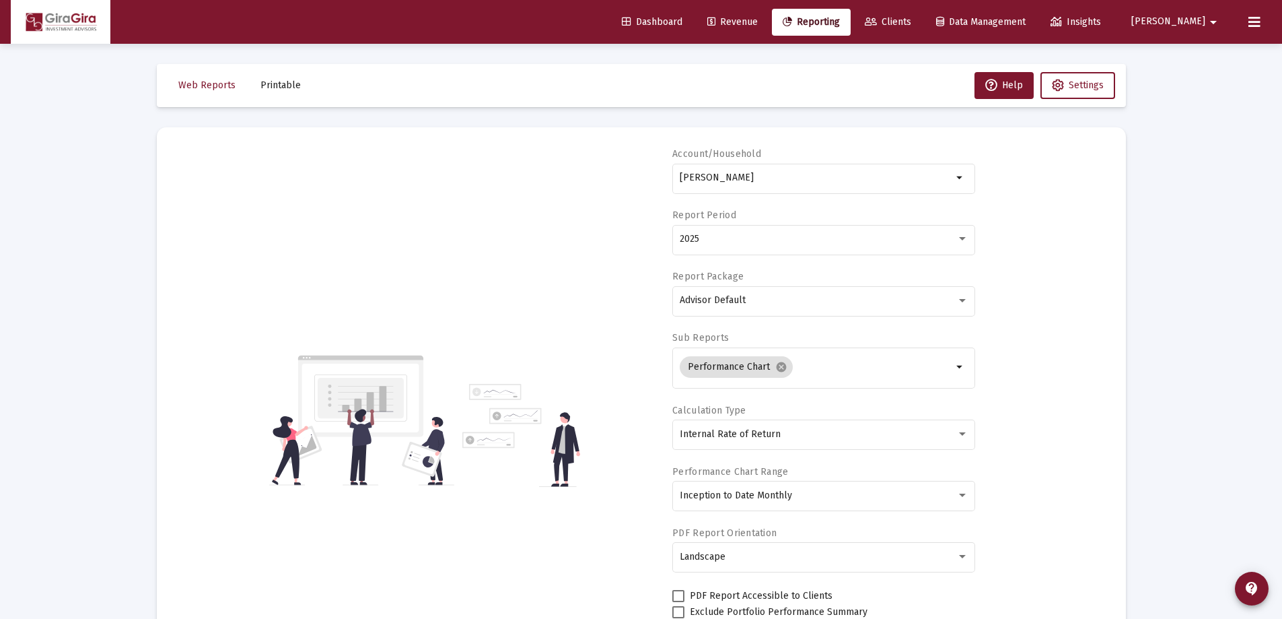 Image resolution: width=1282 pixels, height=619 pixels. Describe the element at coordinates (732, 22) in the screenshot. I see `a: Revenue` at that location.